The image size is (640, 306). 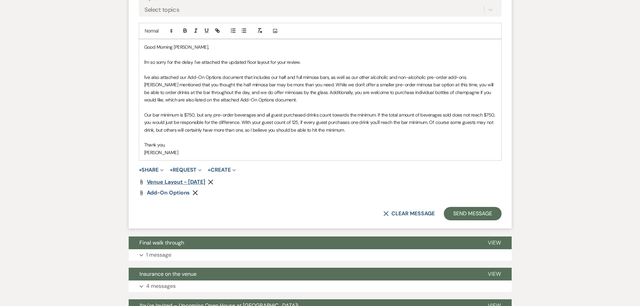 What do you see at coordinates (303, 243) in the screenshot?
I see `button: Final walk through` at bounding box center [303, 243].